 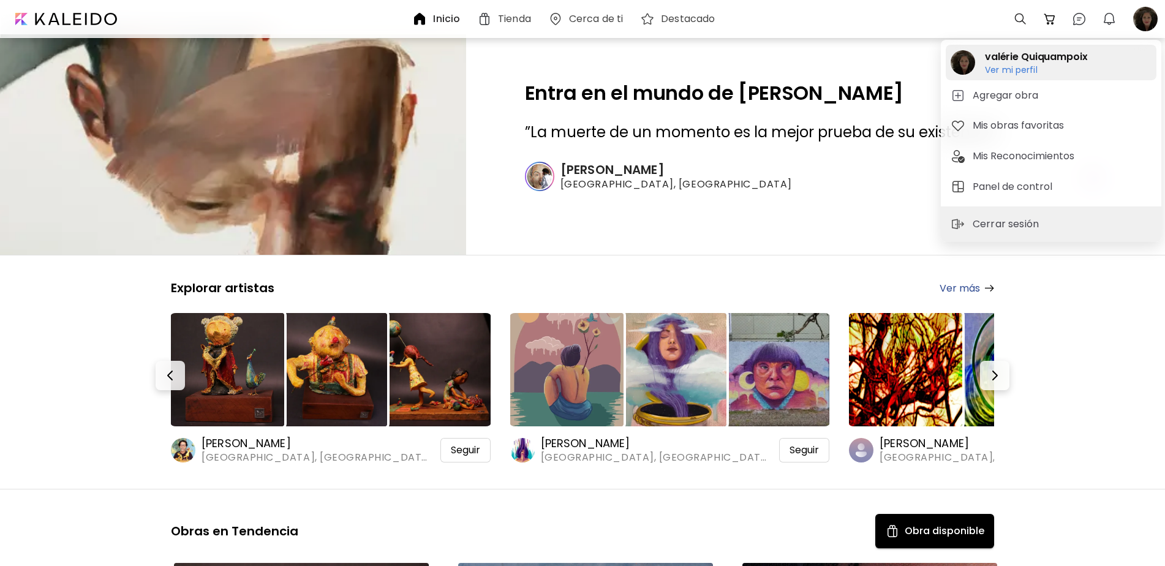 I want to click on button: tabMis obras favoritas, so click(x=1051, y=126).